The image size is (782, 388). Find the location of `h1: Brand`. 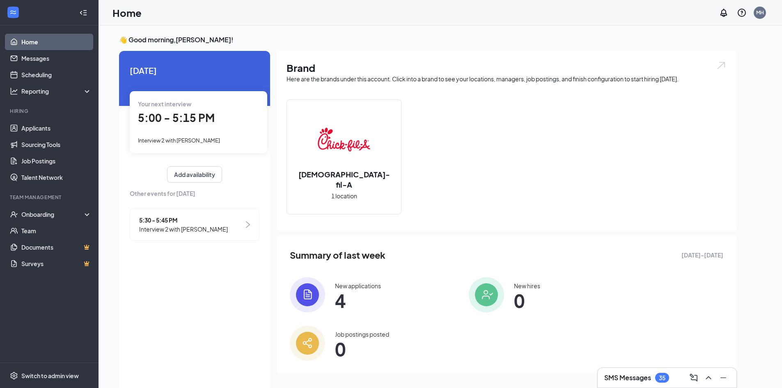

h1: Brand is located at coordinates (506, 68).